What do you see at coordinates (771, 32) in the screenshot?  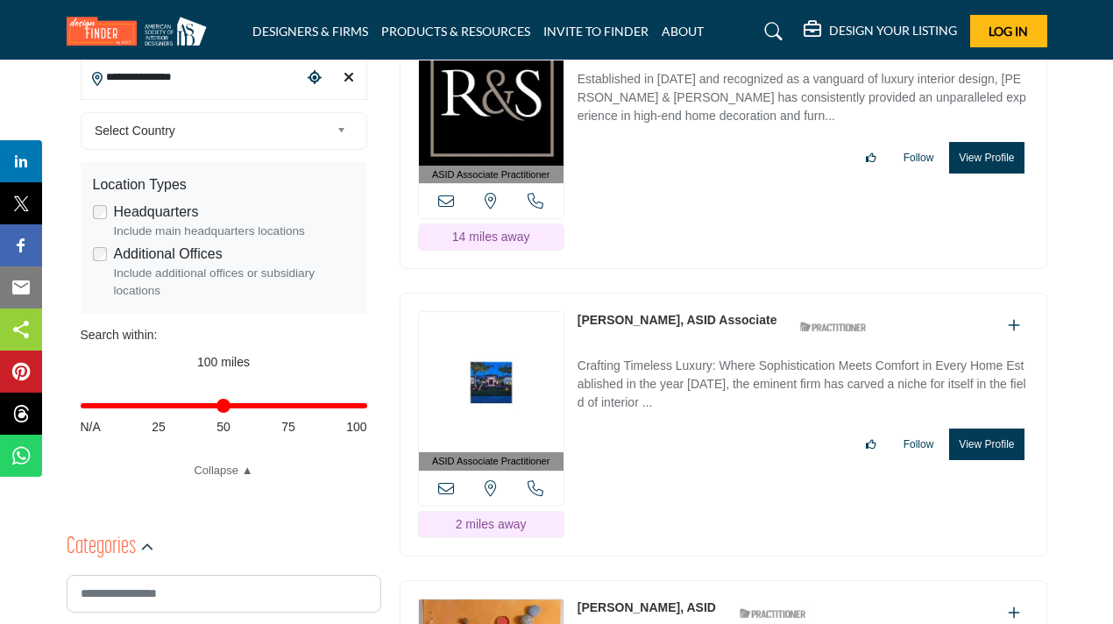 I see `a: Search` at bounding box center [771, 32].